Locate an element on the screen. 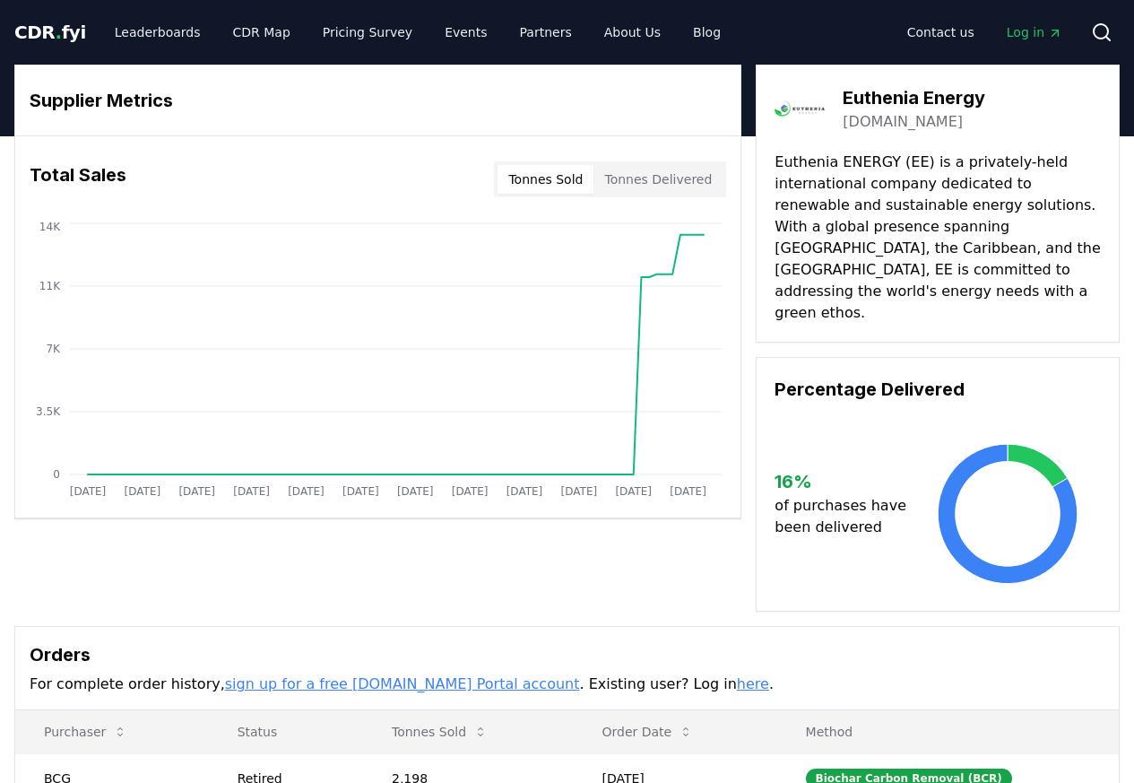 The image size is (1134, 783). h3: Supplier Metrics is located at coordinates (377, 100).